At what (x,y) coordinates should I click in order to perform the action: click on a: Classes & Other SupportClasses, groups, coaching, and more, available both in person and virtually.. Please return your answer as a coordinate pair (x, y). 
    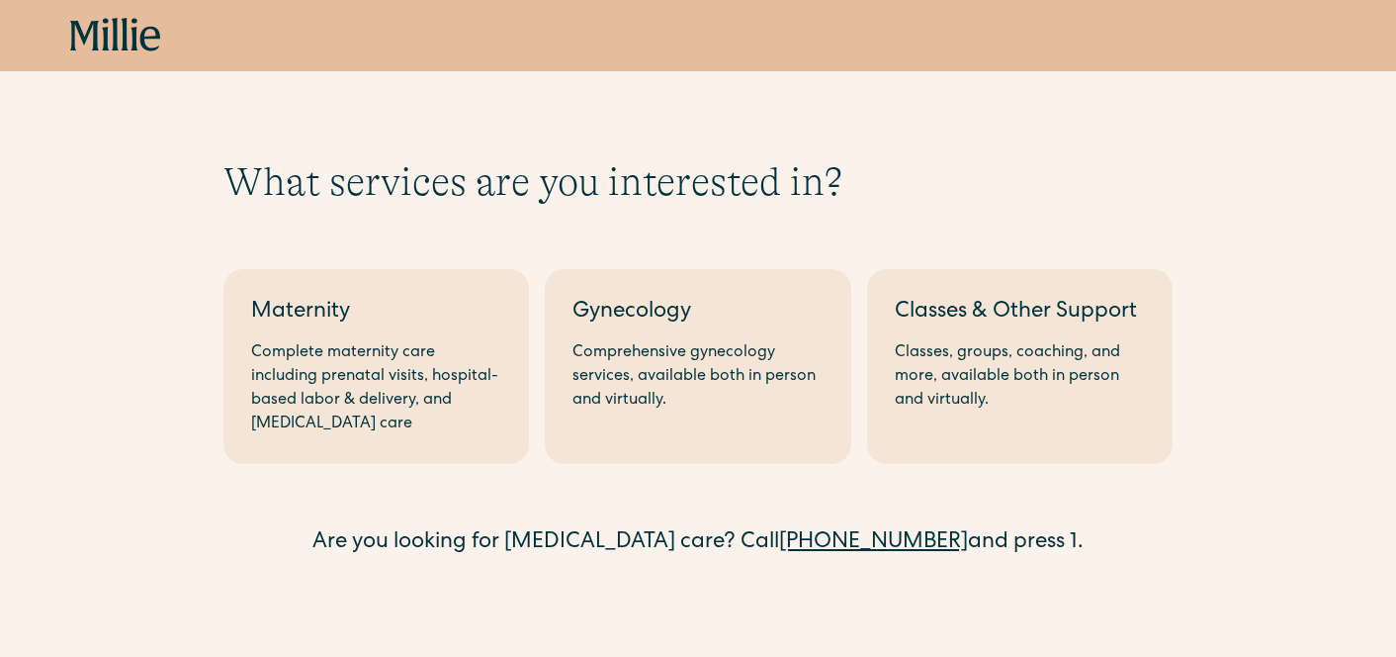
    Looking at the image, I should click on (1019, 366).